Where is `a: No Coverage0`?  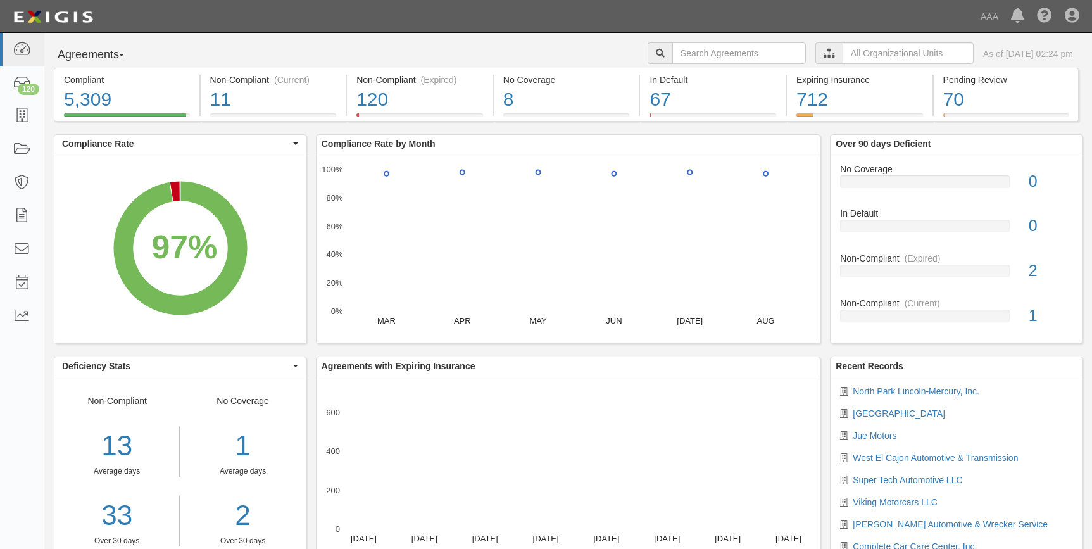 a: No Coverage0 is located at coordinates (956, 185).